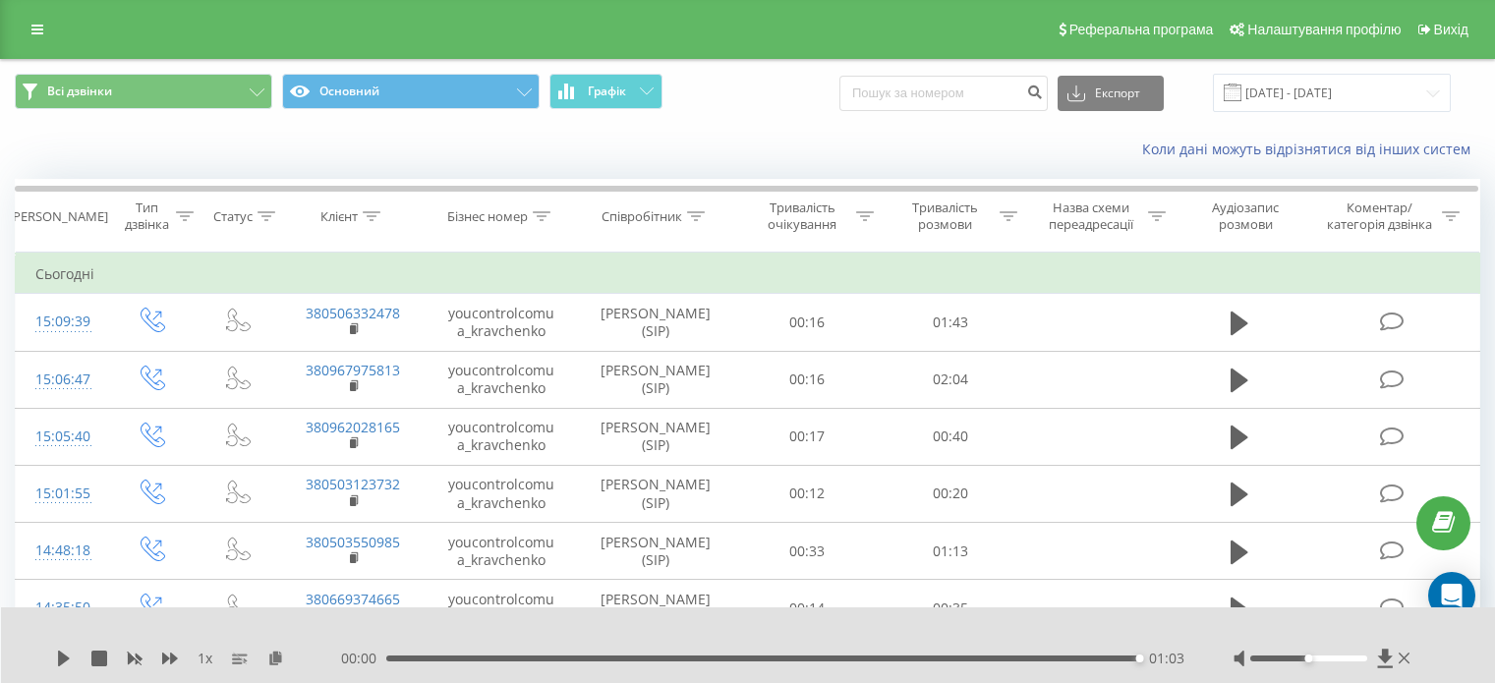 This screenshot has width=1495, height=683. I want to click on span: Всі дзвінки, so click(80, 91).